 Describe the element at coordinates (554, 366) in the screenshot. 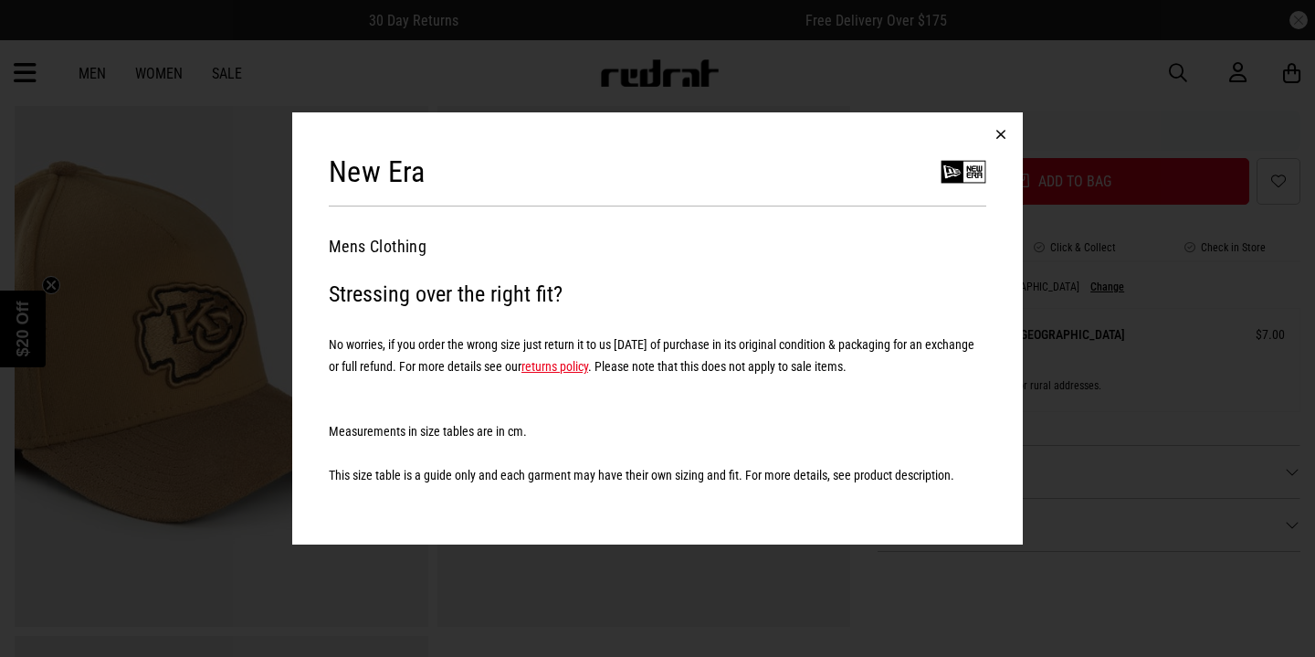

I see `a: returns policy` at that location.